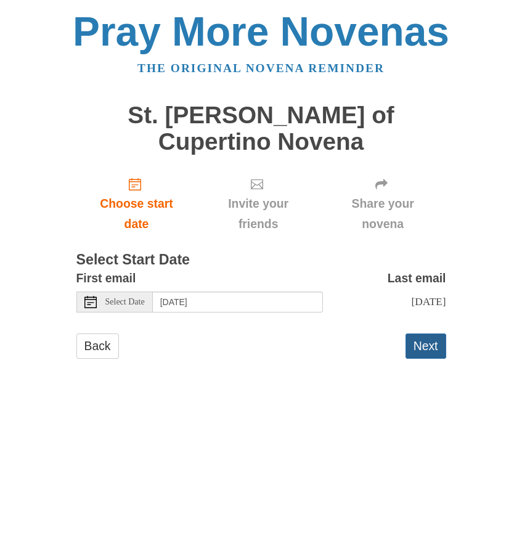 The image size is (522, 556). What do you see at coordinates (426, 346) in the screenshot?
I see `button: Next` at bounding box center [426, 346].